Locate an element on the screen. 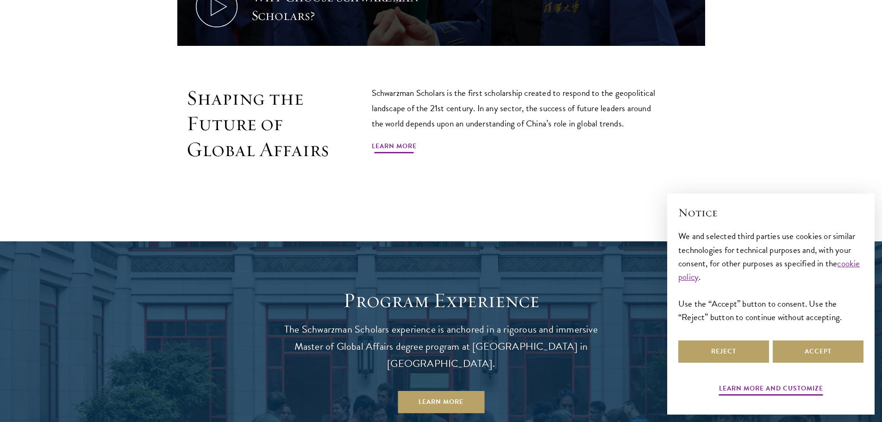 The width and height of the screenshot is (882, 422). h1: Program Experience is located at coordinates (441, 301).